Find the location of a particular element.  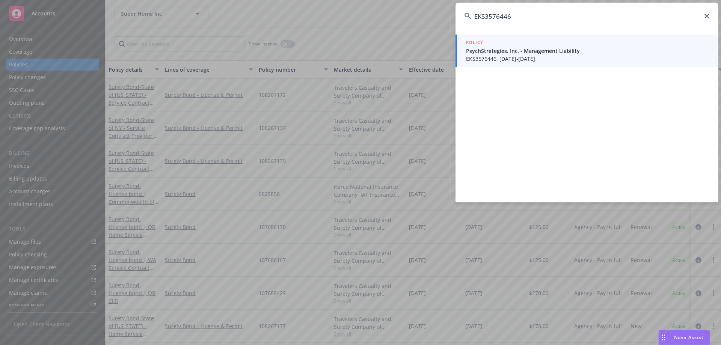

span: Nova Assist is located at coordinates (688, 337).